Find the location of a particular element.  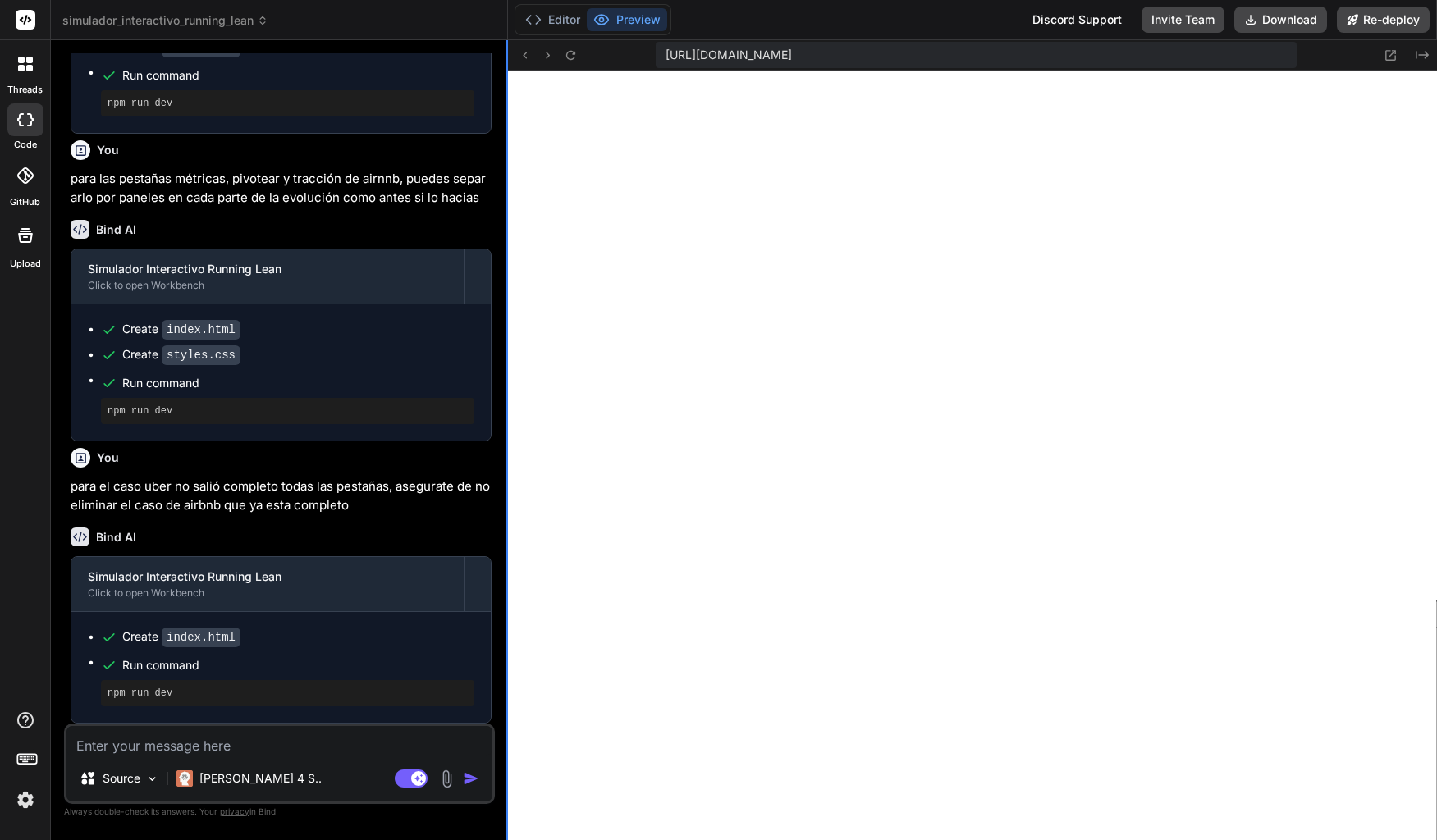

p: Source is located at coordinates (122, 779).